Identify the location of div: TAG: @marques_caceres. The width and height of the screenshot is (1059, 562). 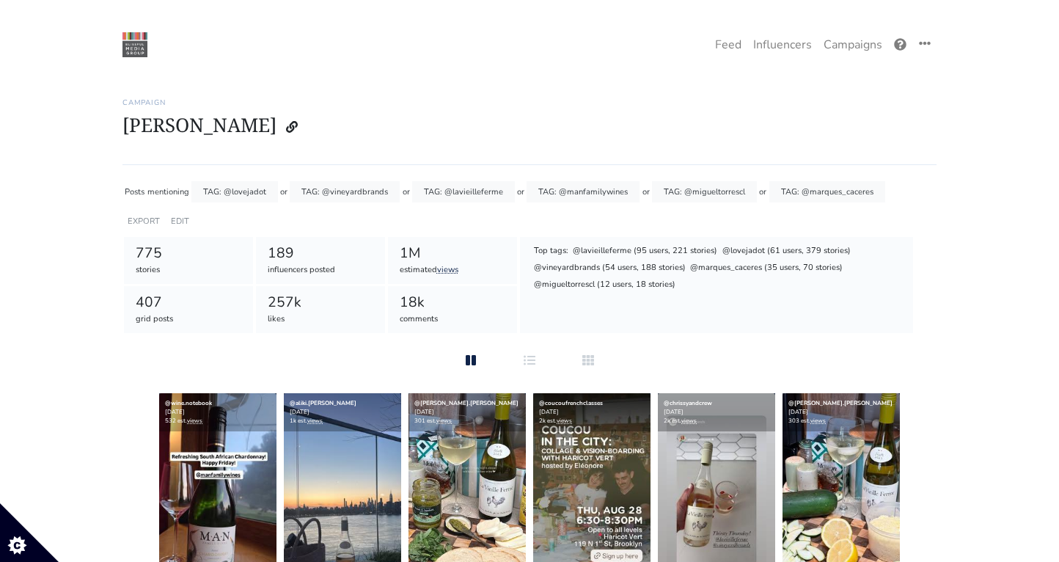
(828, 191).